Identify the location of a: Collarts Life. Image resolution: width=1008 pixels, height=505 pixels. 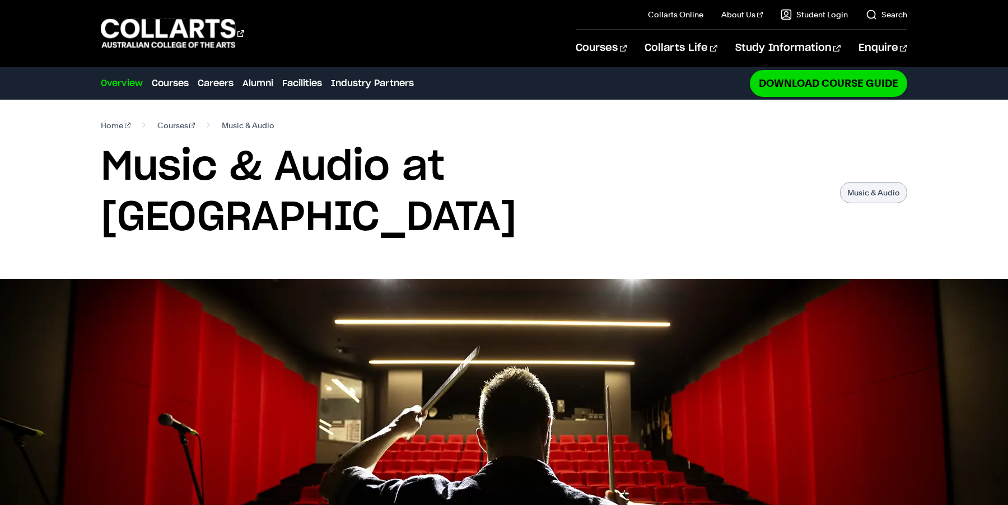
(680, 48).